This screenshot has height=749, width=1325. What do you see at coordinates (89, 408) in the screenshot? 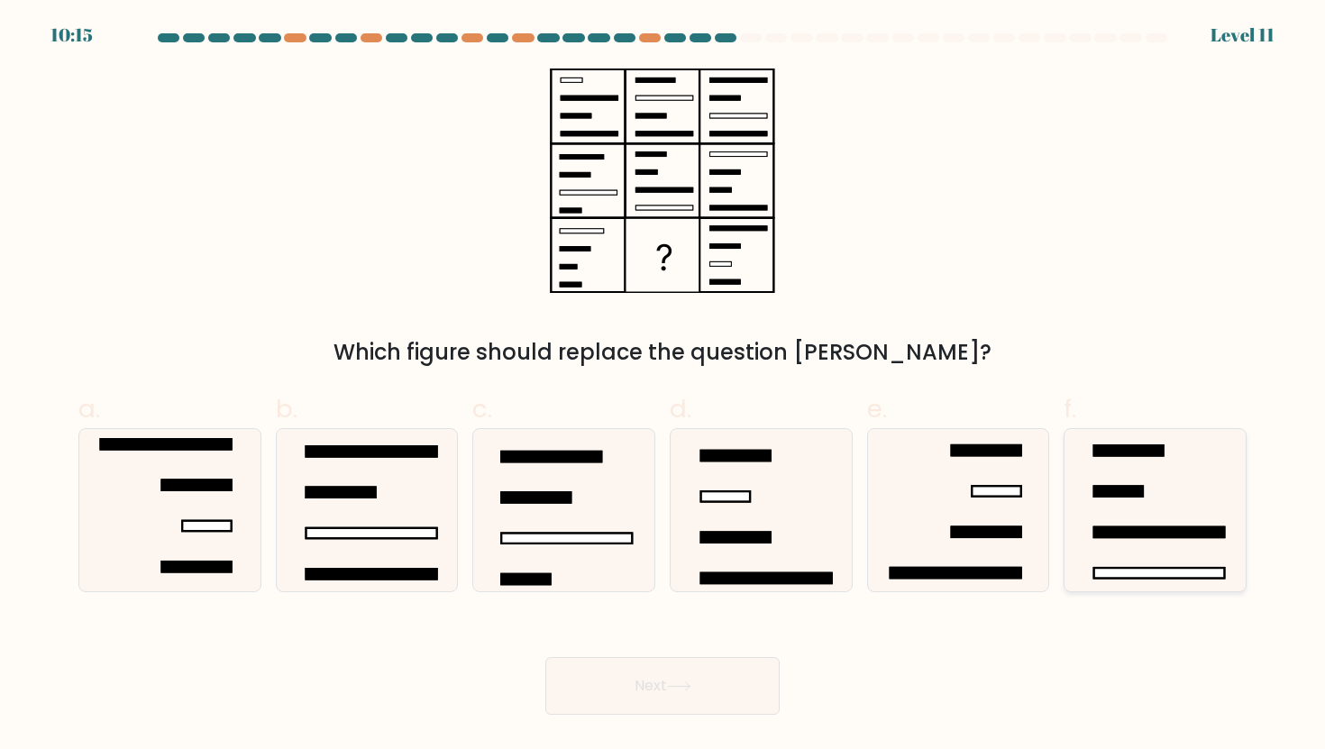
I see `span: a.` at bounding box center [89, 408].